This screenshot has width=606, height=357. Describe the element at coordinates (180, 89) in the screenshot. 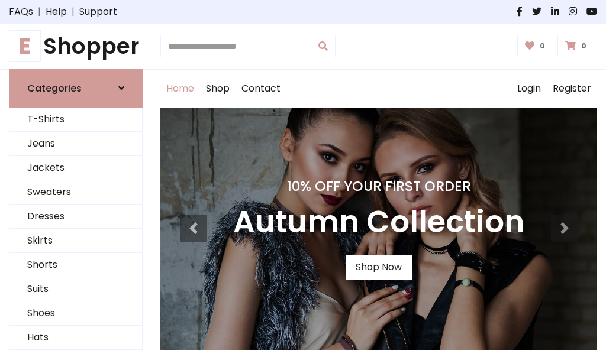

I see `a: Home` at that location.